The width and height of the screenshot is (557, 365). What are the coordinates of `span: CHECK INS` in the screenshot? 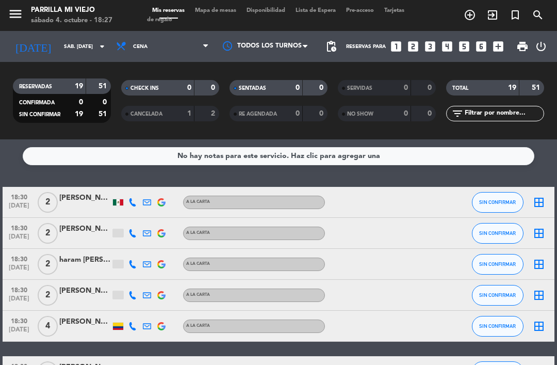 It's located at (144, 88).